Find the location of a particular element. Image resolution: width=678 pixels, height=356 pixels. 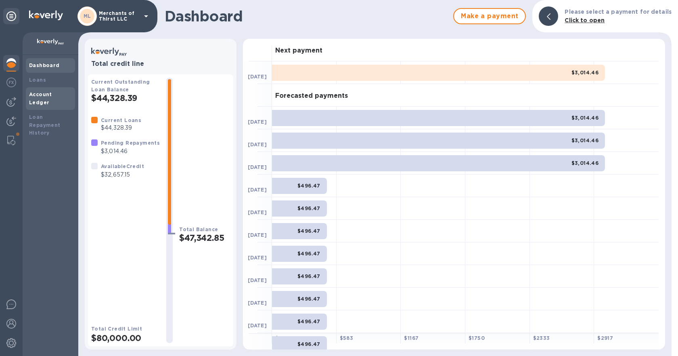

b: Pending Repayments is located at coordinates (130, 142).